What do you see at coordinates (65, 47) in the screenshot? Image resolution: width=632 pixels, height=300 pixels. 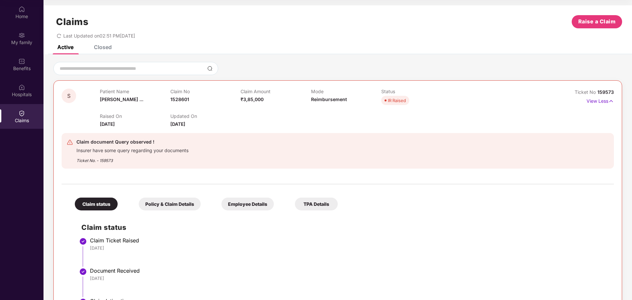 I see `div: Active` at bounding box center [65, 47].